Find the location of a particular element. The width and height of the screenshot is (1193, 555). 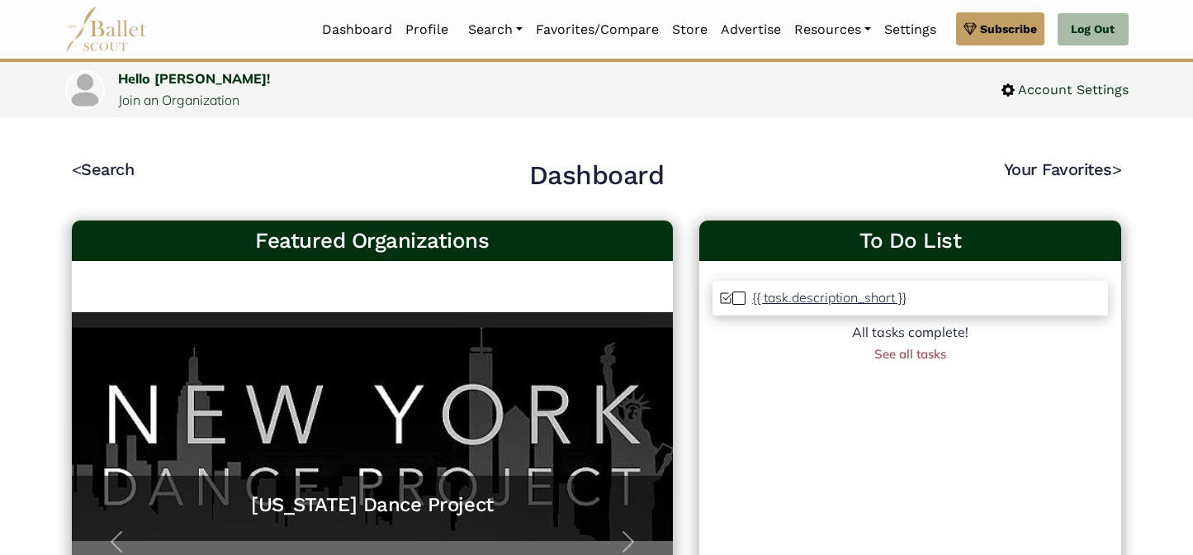

a: Favorites/Compare is located at coordinates (597, 30).